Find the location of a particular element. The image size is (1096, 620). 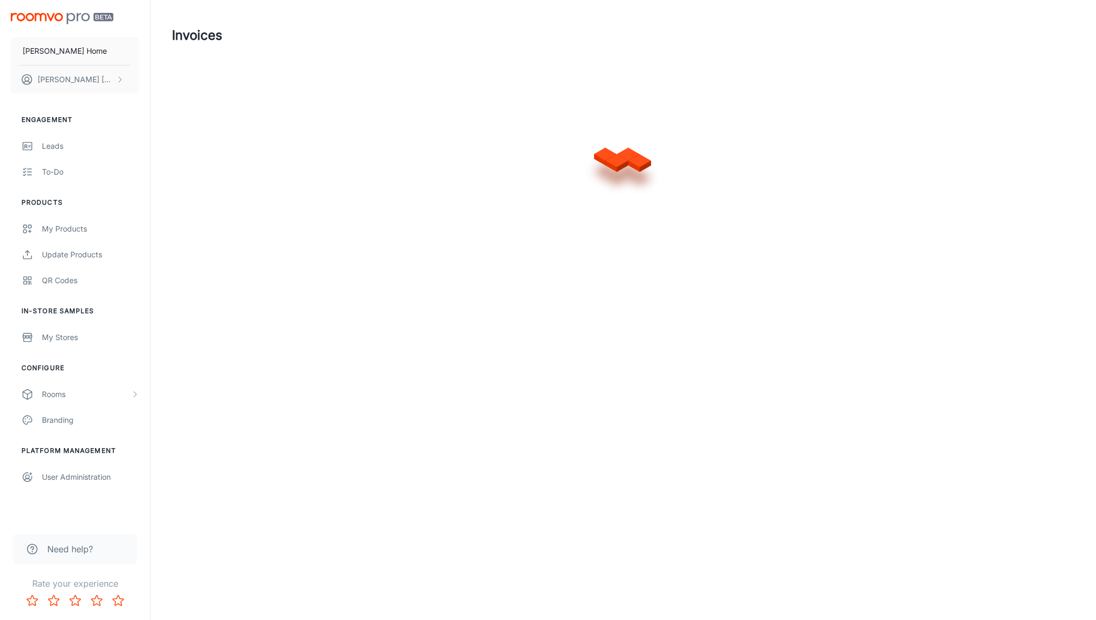

div: To-do is located at coordinates (90, 172).